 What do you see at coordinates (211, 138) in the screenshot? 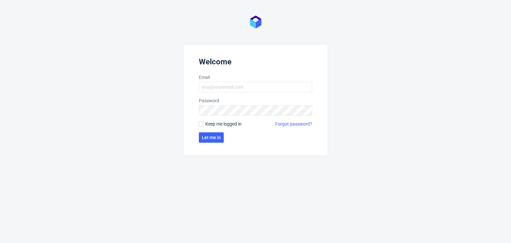
I see `button: Let me in` at bounding box center [211, 138].